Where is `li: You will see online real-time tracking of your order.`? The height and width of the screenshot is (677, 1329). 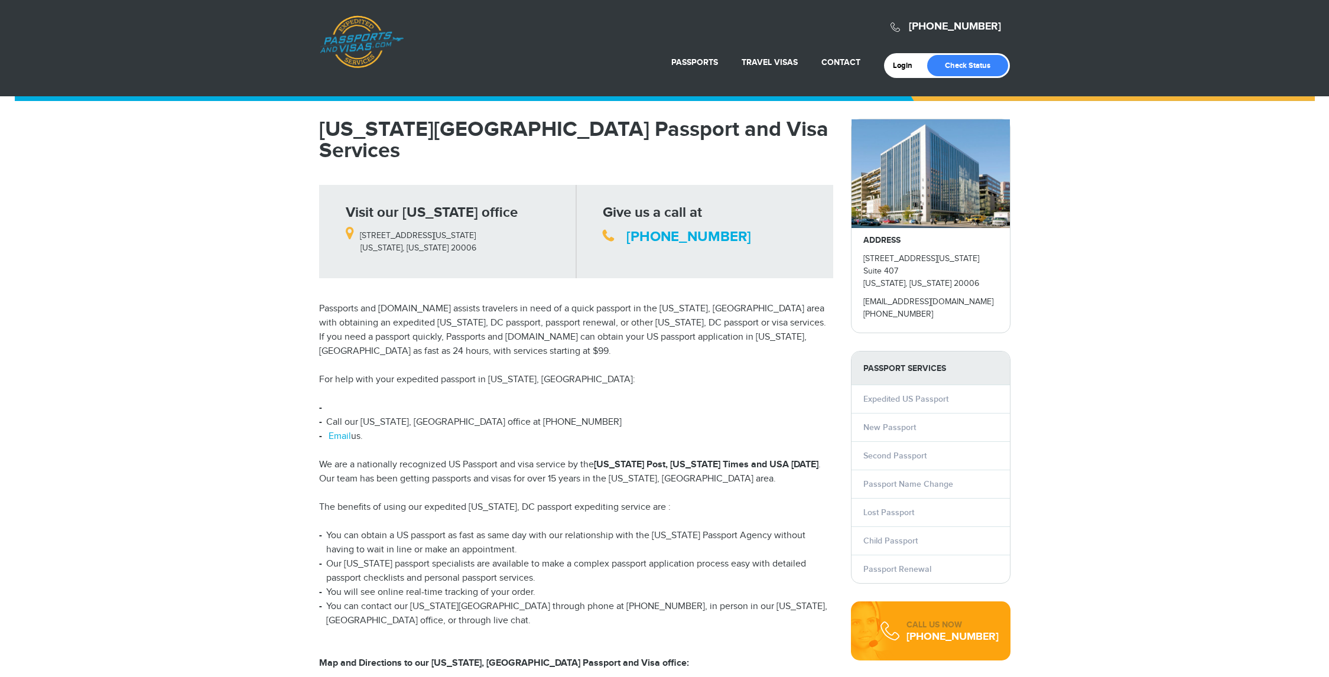 li: You will see online real-time tracking of your order. is located at coordinates (576, 593).